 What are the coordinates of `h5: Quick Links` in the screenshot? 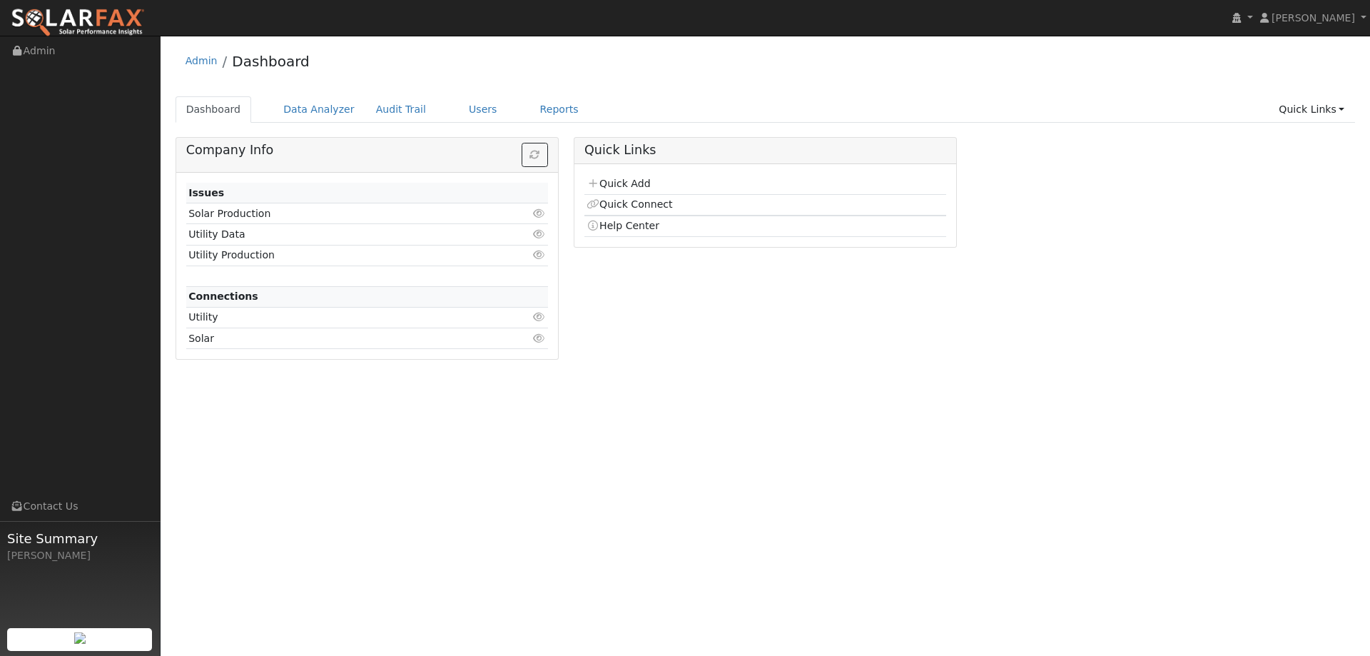 It's located at (765, 150).